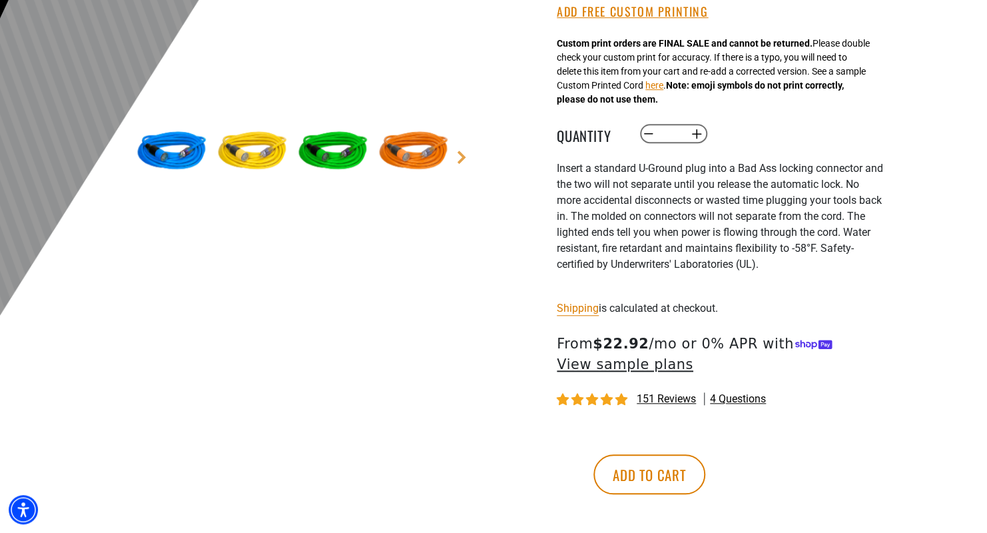 The width and height of the screenshot is (987, 533). I want to click on strong: Custom print orders are FINAL SALE and cannot be returned., so click(684, 43).